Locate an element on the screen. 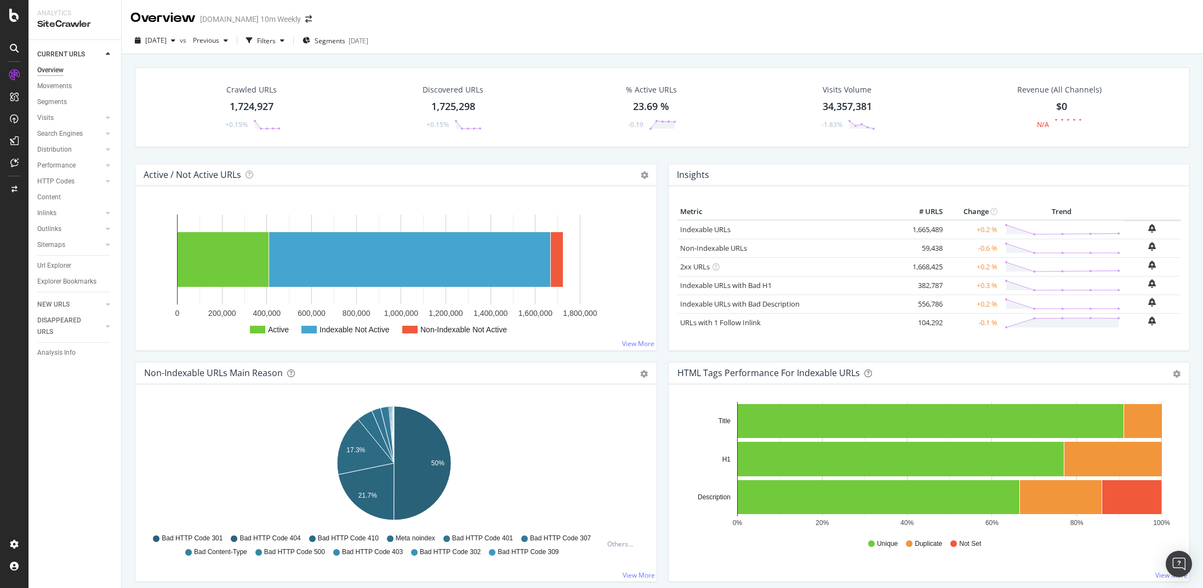 This screenshot has height=588, width=1203. td: -0.6 % is located at coordinates (973, 248).